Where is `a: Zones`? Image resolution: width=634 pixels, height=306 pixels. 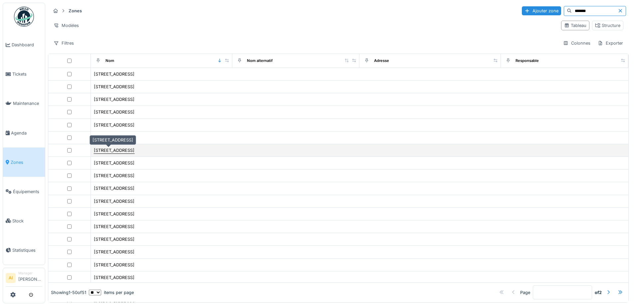
a: Zones is located at coordinates (24, 162).